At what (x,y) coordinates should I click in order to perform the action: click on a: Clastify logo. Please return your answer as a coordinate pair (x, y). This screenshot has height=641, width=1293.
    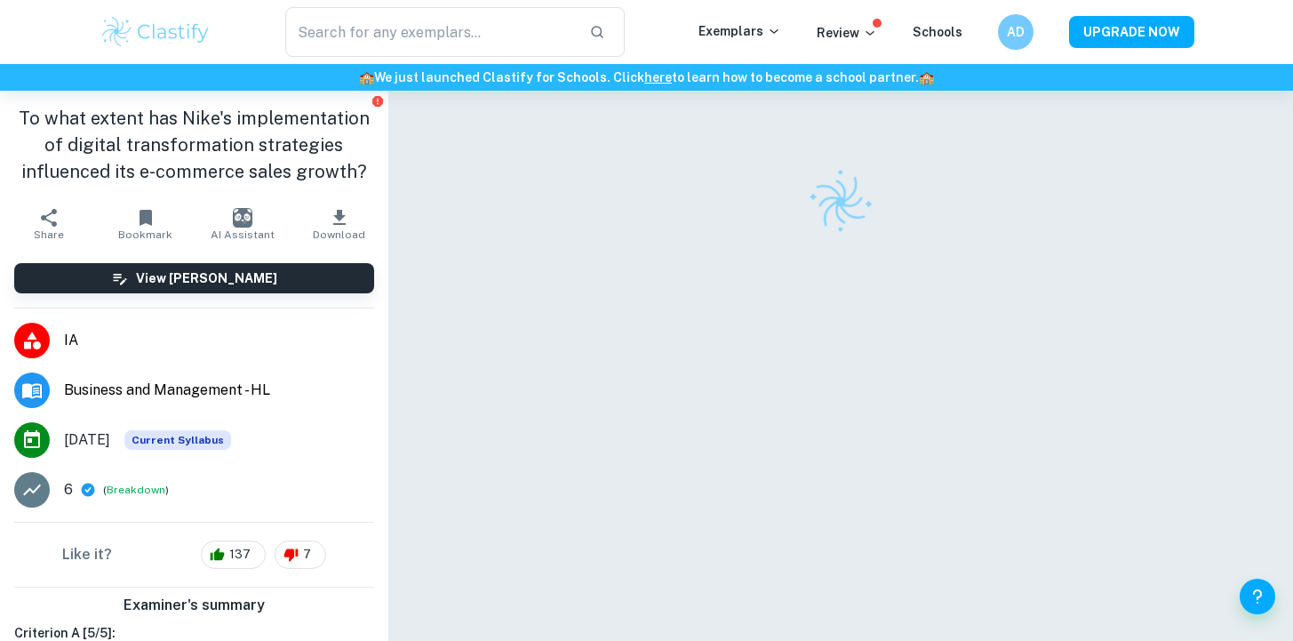
    Looking at the image, I should click on (155, 32).